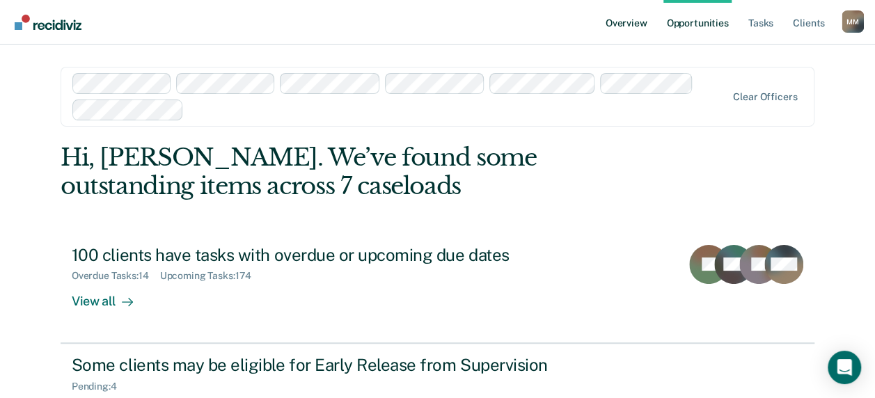  Describe the element at coordinates (111, 295) in the screenshot. I see `div: View all` at that location.